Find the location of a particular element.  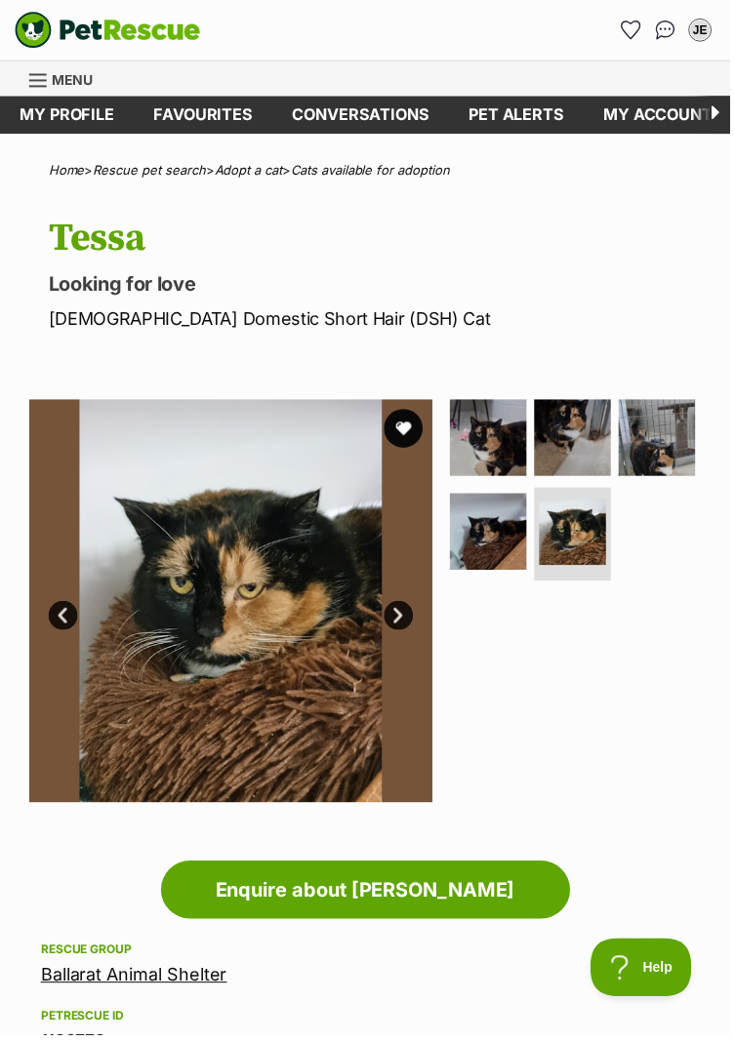

h1: Tessa is located at coordinates (377, 240).